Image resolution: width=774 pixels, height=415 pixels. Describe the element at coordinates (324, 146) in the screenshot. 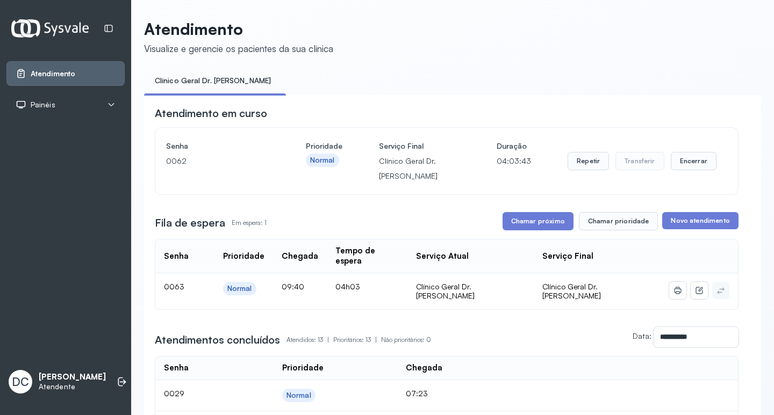

I see `h4: Prioridade` at that location.